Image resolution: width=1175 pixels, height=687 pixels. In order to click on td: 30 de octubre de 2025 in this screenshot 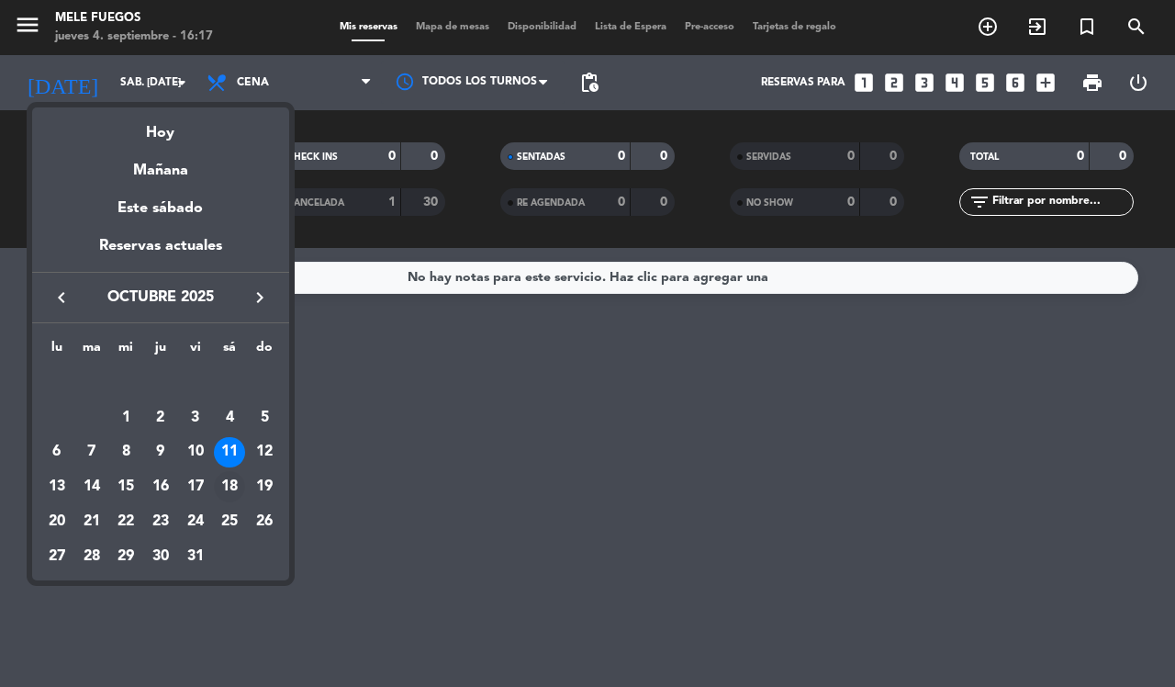, I will do `click(161, 556)`.